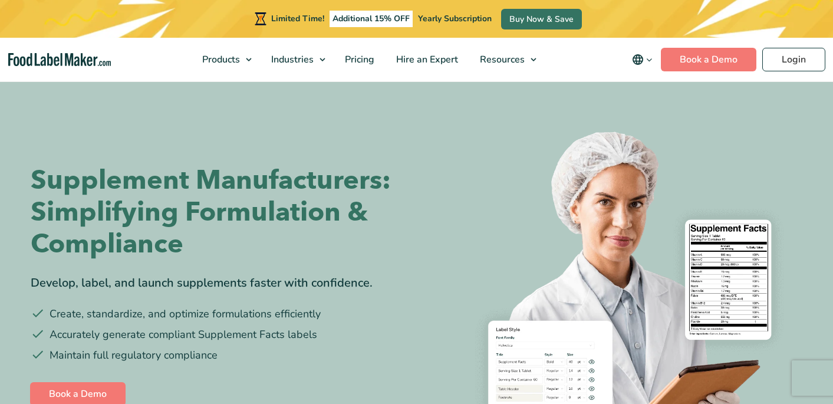 The image size is (833, 404). Describe the element at coordinates (296, 60) in the screenshot. I see `a: Industries` at that location.